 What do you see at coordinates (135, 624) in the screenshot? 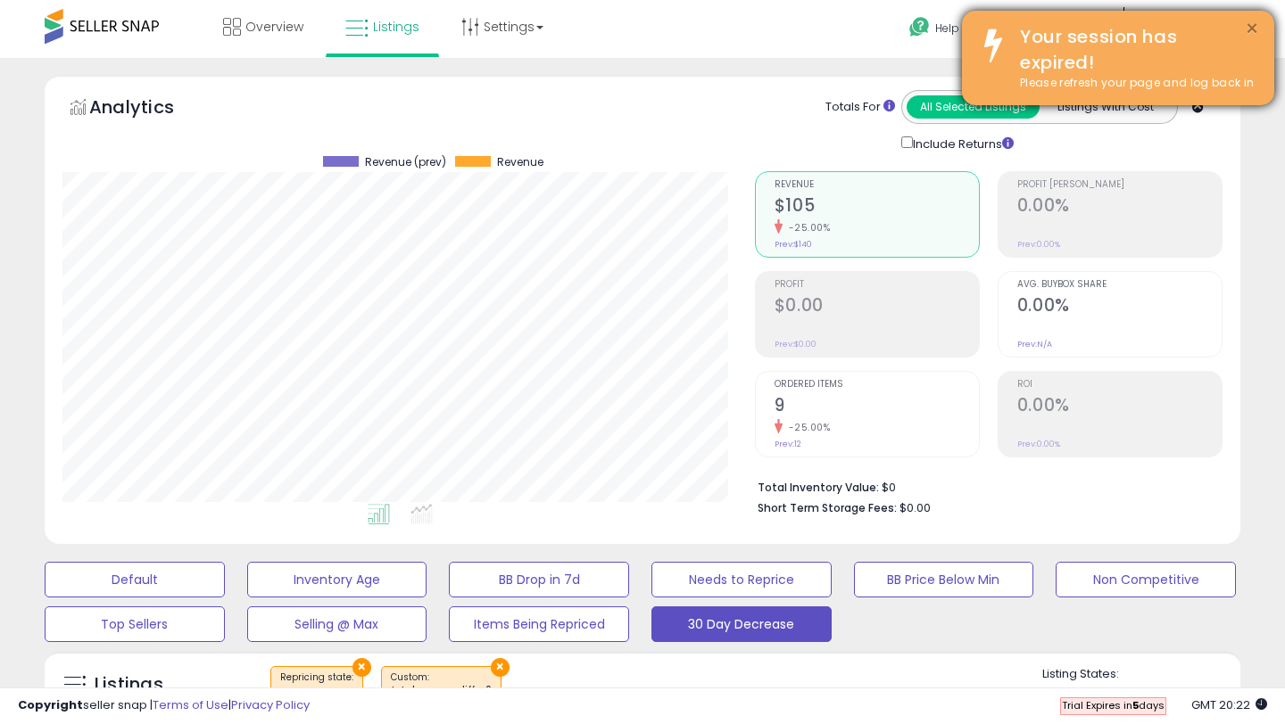
I see `button: Top Sellers` at bounding box center [135, 624].